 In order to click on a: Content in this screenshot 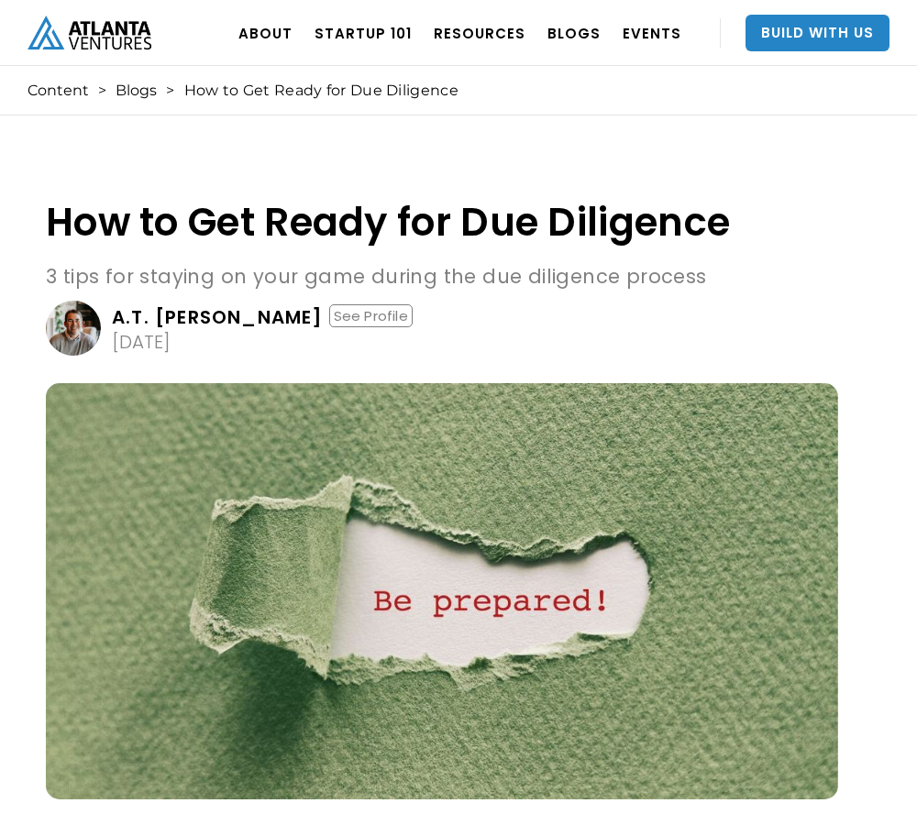, I will do `click(58, 91)`.